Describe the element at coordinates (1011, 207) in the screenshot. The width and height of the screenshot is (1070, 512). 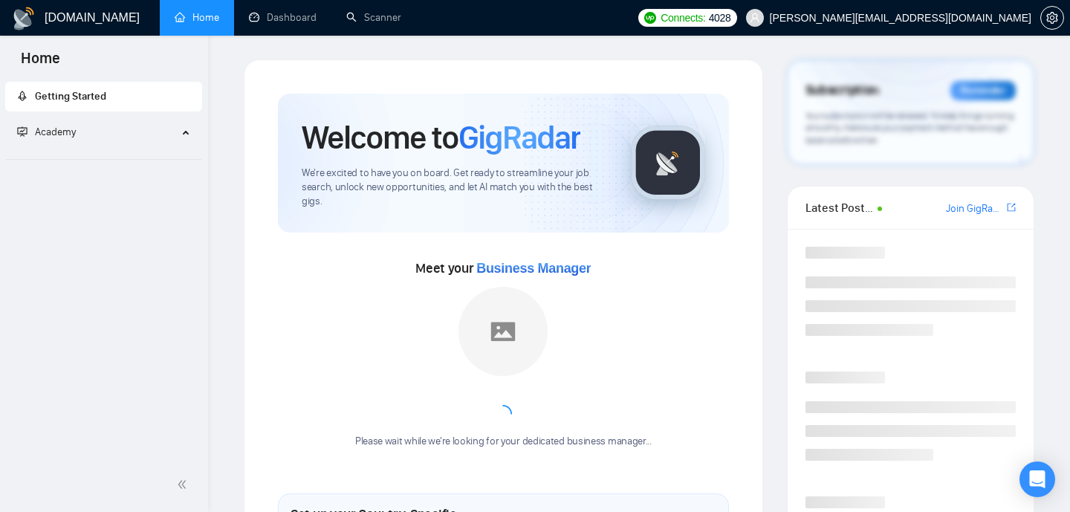
I see `a: export` at that location.